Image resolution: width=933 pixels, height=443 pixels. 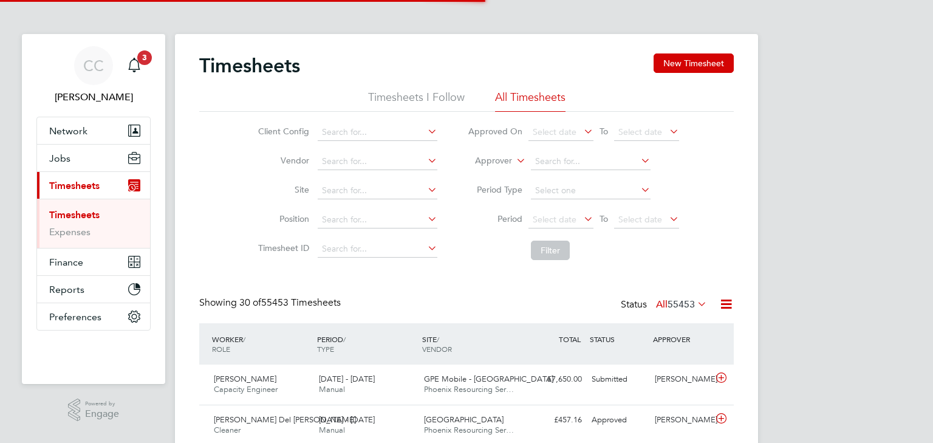 What do you see at coordinates (495, 219) in the screenshot?
I see `label: Period` at bounding box center [495, 219].